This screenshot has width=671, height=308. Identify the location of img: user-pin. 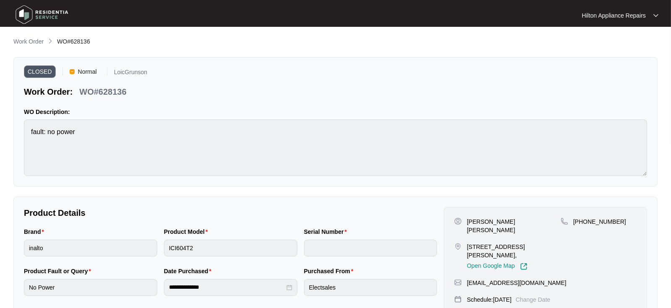
(458, 221).